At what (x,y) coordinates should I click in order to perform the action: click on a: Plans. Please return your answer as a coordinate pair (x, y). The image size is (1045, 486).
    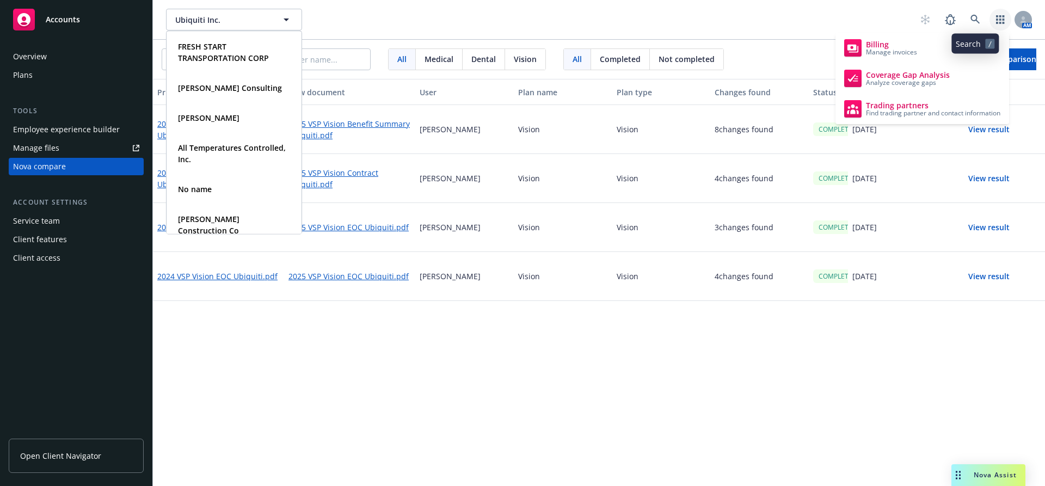
    Looking at the image, I should click on (76, 75).